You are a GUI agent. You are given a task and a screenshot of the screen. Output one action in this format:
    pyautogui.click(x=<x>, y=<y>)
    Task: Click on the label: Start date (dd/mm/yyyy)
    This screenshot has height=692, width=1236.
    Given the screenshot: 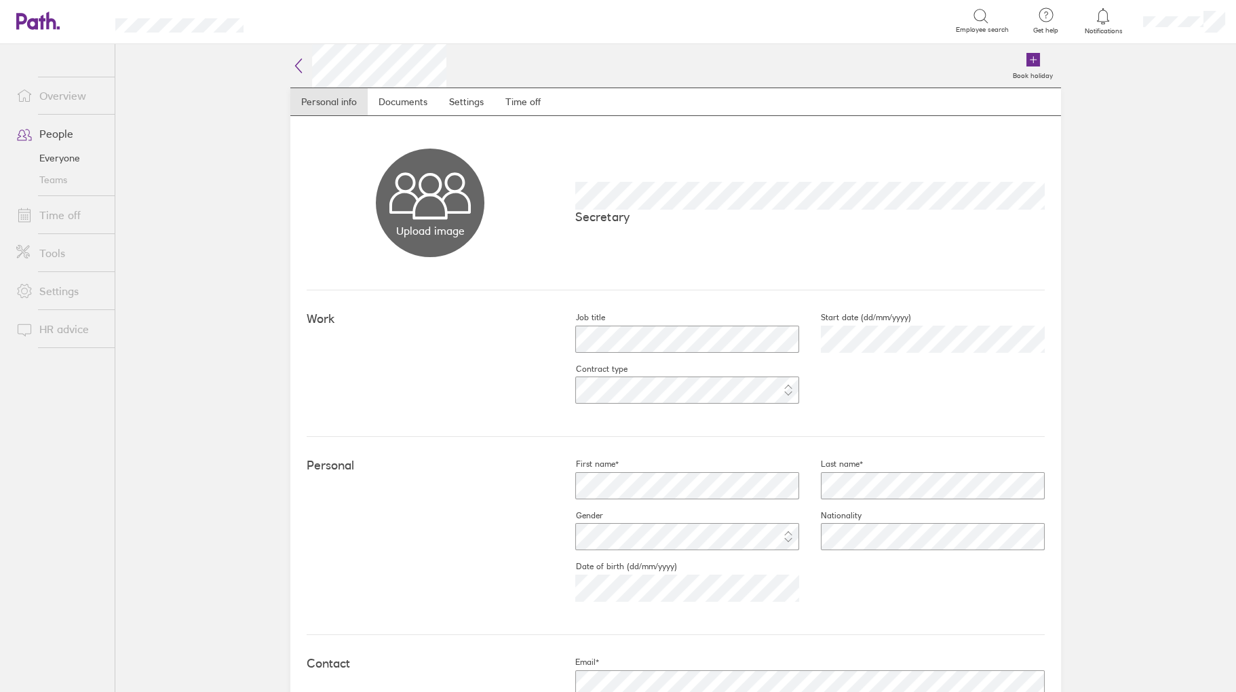 What is the action you would take?
    pyautogui.click(x=855, y=318)
    